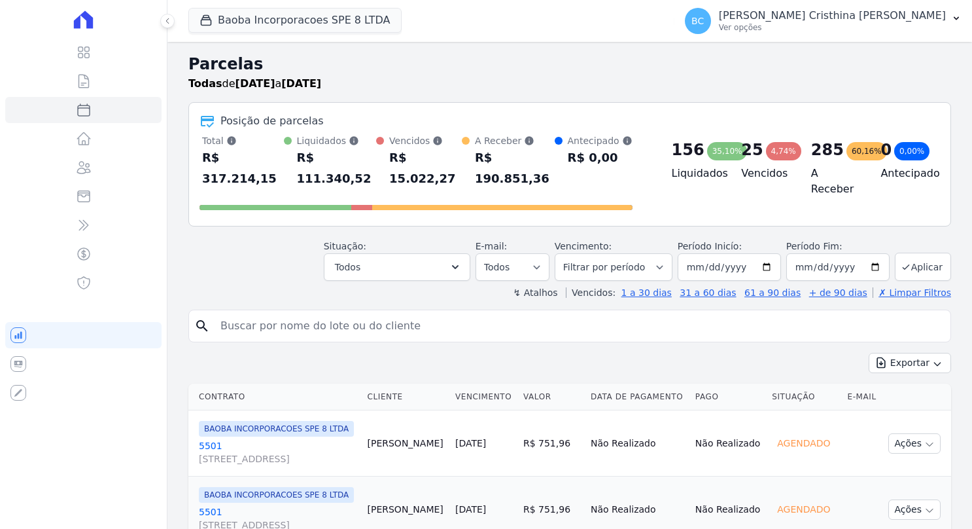 The image size is (972, 529). What do you see at coordinates (491, 246) in the screenshot?
I see `label: E-mail:` at bounding box center [491, 246].